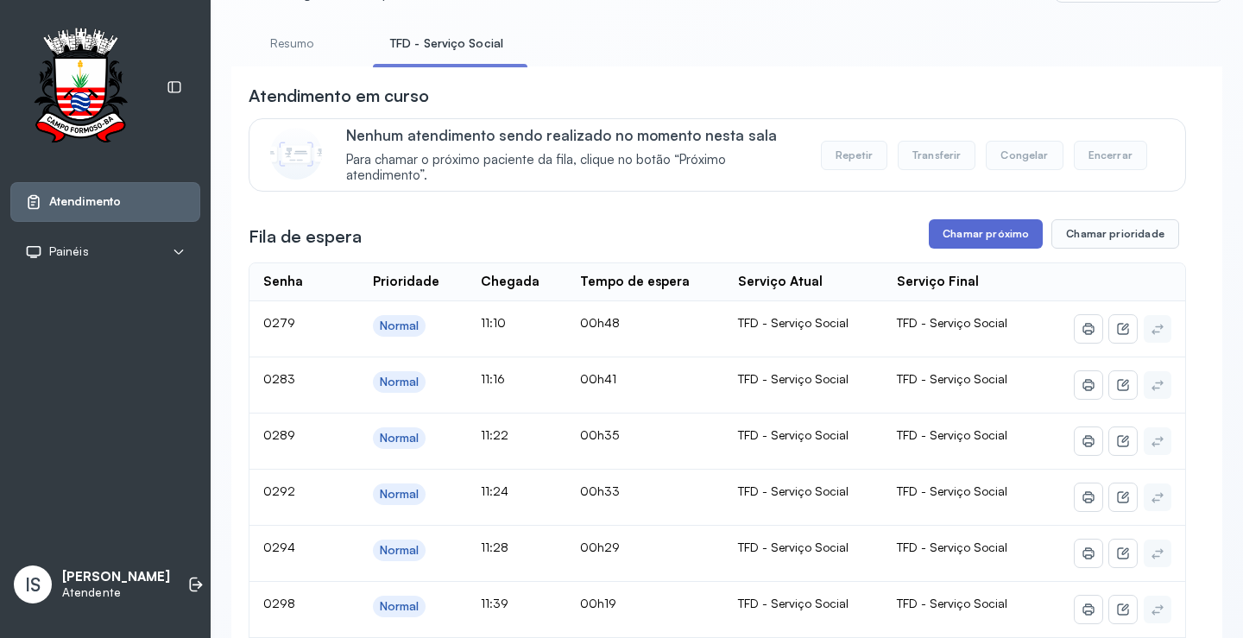 This screenshot has height=638, width=1243. What do you see at coordinates (446, 43) in the screenshot?
I see `a: TFD - Serviço Social` at bounding box center [446, 43].